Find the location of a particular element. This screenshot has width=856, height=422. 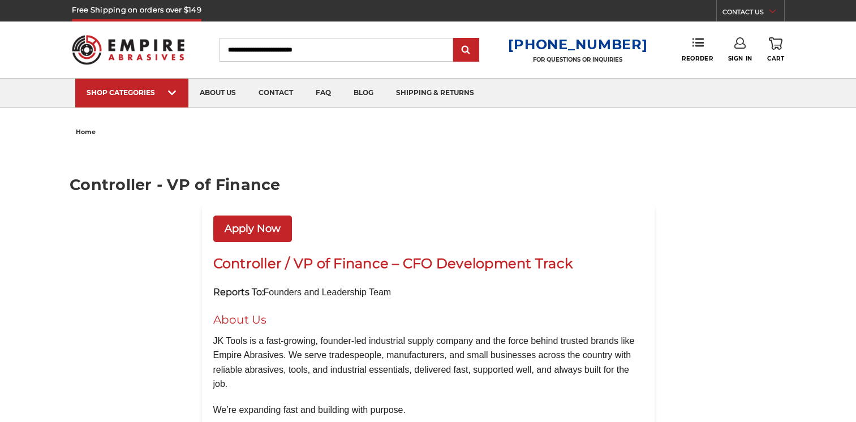

p: We’re expanding fast and building with purpose. is located at coordinates (428, 410).